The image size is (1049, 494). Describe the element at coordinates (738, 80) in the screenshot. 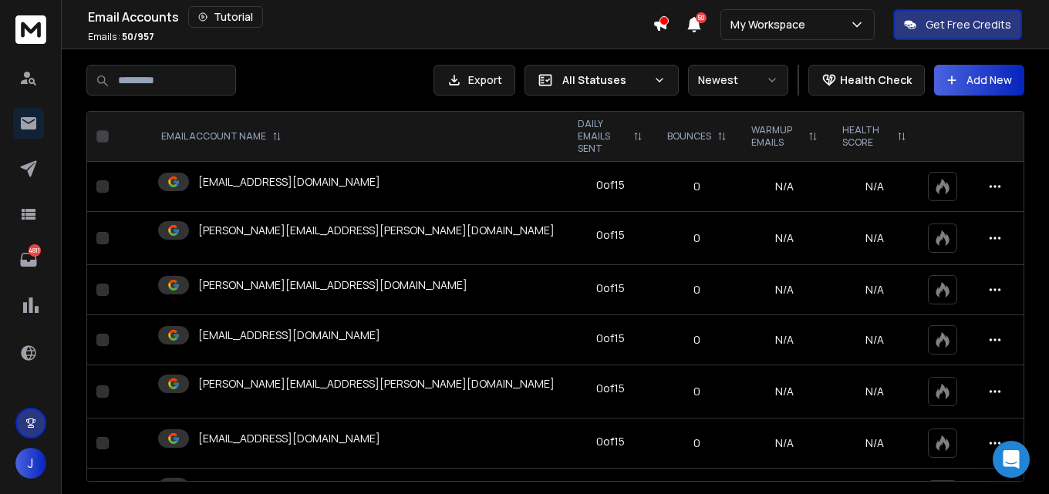

I see `button: Newest` at that location.